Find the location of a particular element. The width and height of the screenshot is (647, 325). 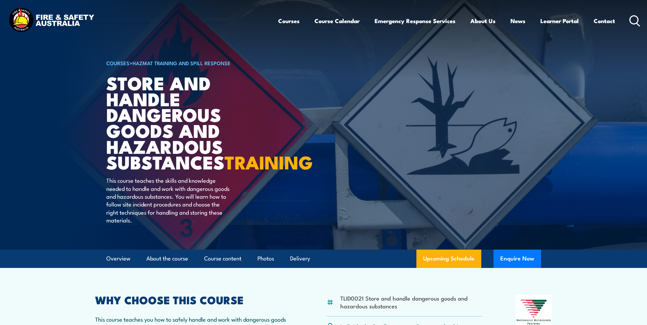

a: HAZMAT Training and Spill Response is located at coordinates (181, 63).